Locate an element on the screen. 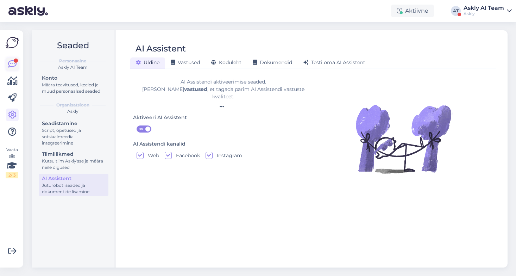 This screenshot has width=516, height=276. div: AT is located at coordinates (456, 11).